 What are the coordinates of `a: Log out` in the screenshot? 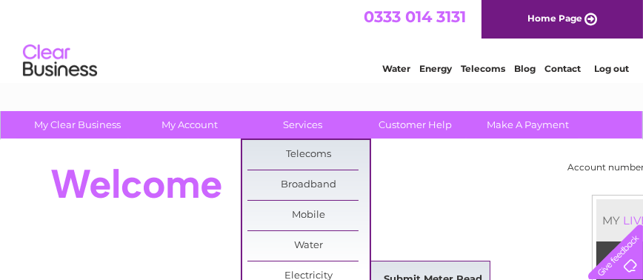 It's located at (611, 68).